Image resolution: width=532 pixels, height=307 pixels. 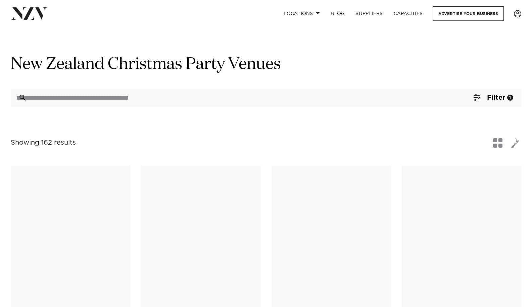 What do you see at coordinates (266, 64) in the screenshot?
I see `h1: New Zealand Christmas Party Venues` at bounding box center [266, 64].